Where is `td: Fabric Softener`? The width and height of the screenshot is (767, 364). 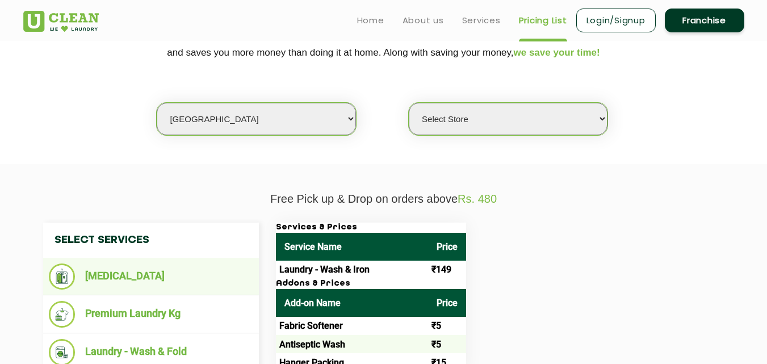 td: Fabric Softener is located at coordinates (352, 326).